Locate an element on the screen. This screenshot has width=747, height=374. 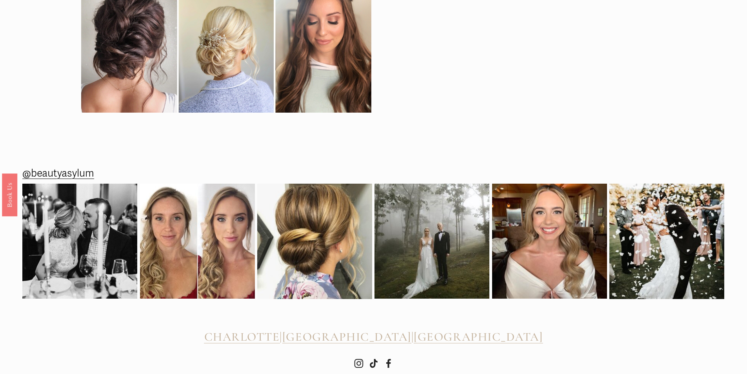
img: Going into the wedding weekend with some bridal inspo for ya! 💫 @beautyasylum_charlotte #beautyas... is located at coordinates (549, 241).